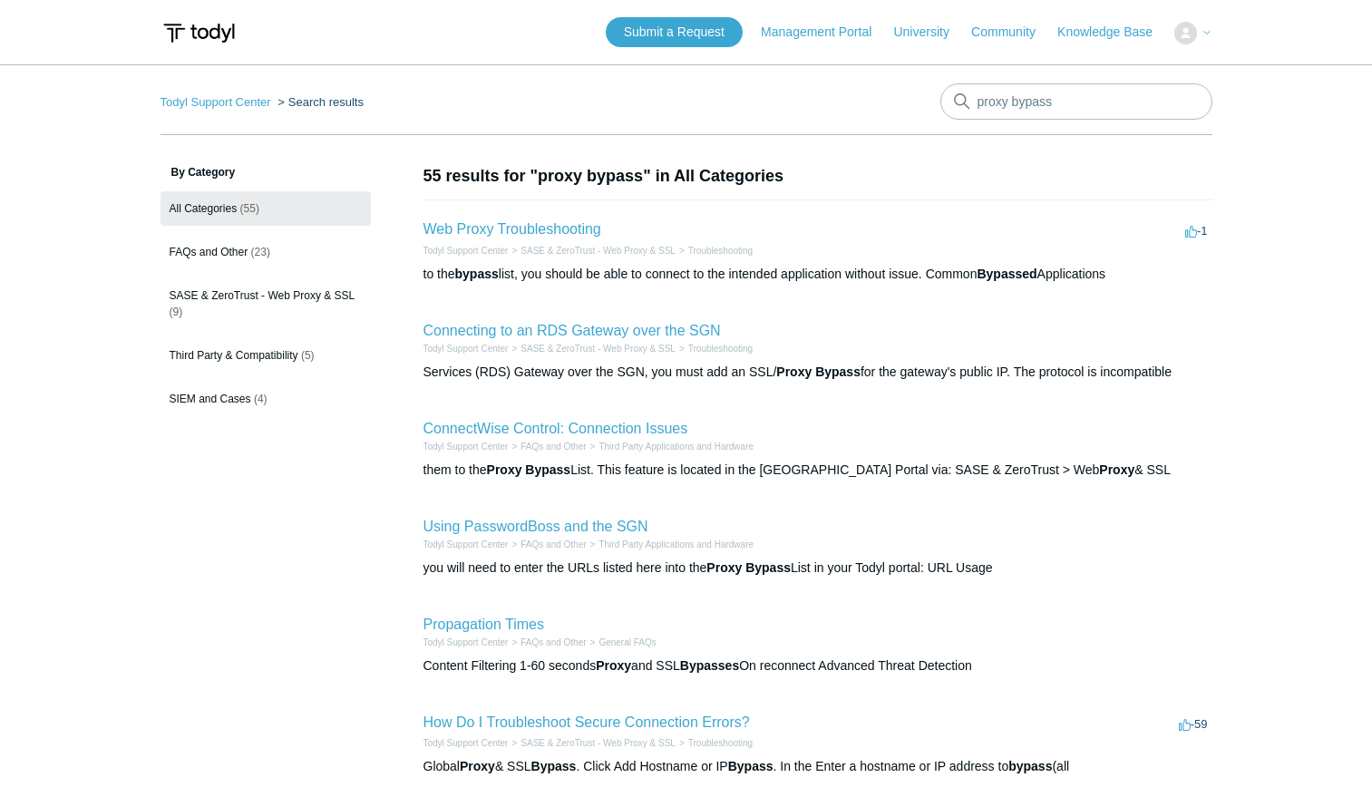 This screenshot has width=1372, height=787. I want to click on a: SIEM and Cases (4), so click(266, 399).